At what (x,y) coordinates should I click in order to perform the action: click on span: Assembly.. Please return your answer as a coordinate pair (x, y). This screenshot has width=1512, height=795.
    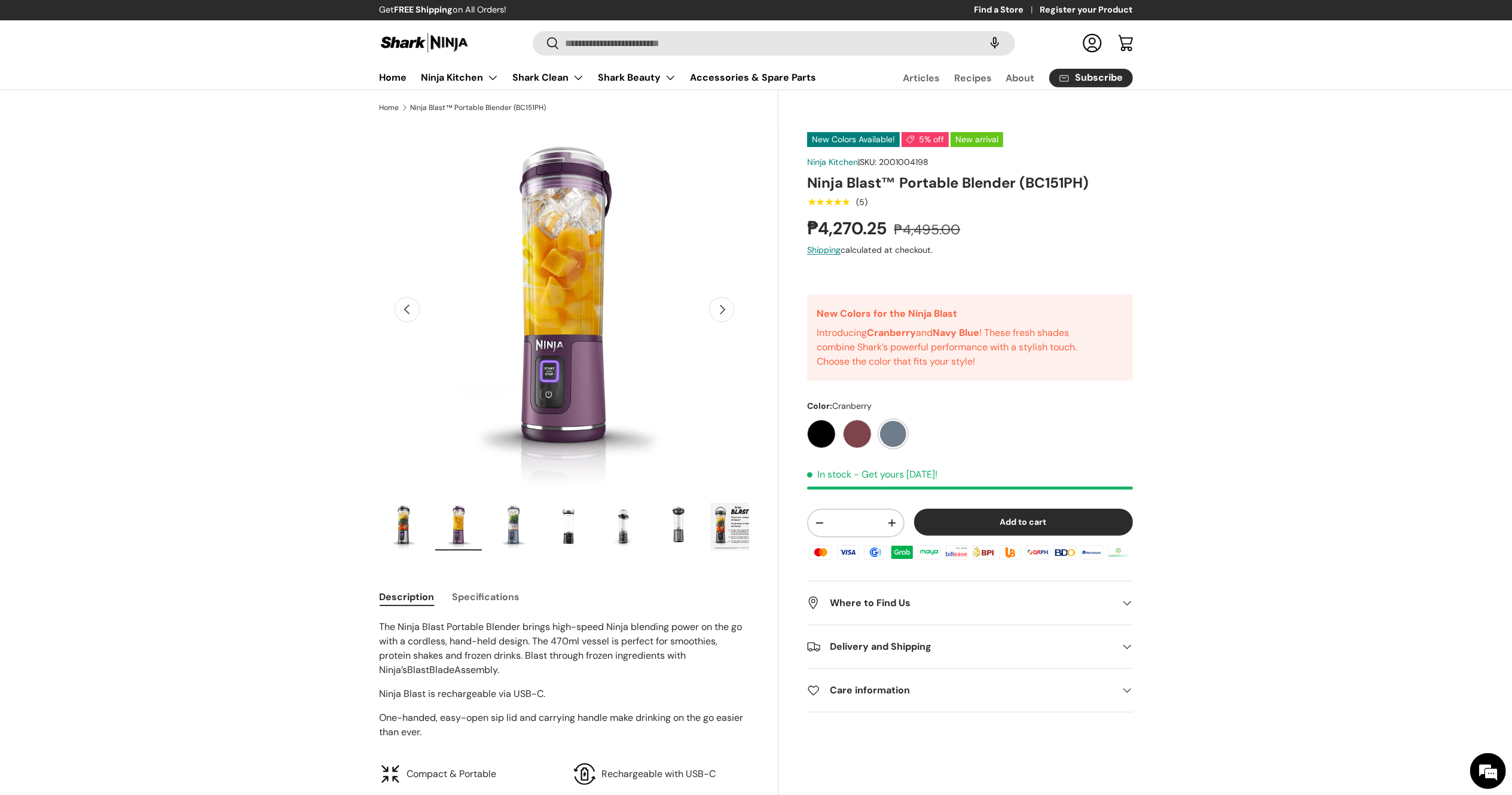
    Looking at the image, I should click on (477, 669).